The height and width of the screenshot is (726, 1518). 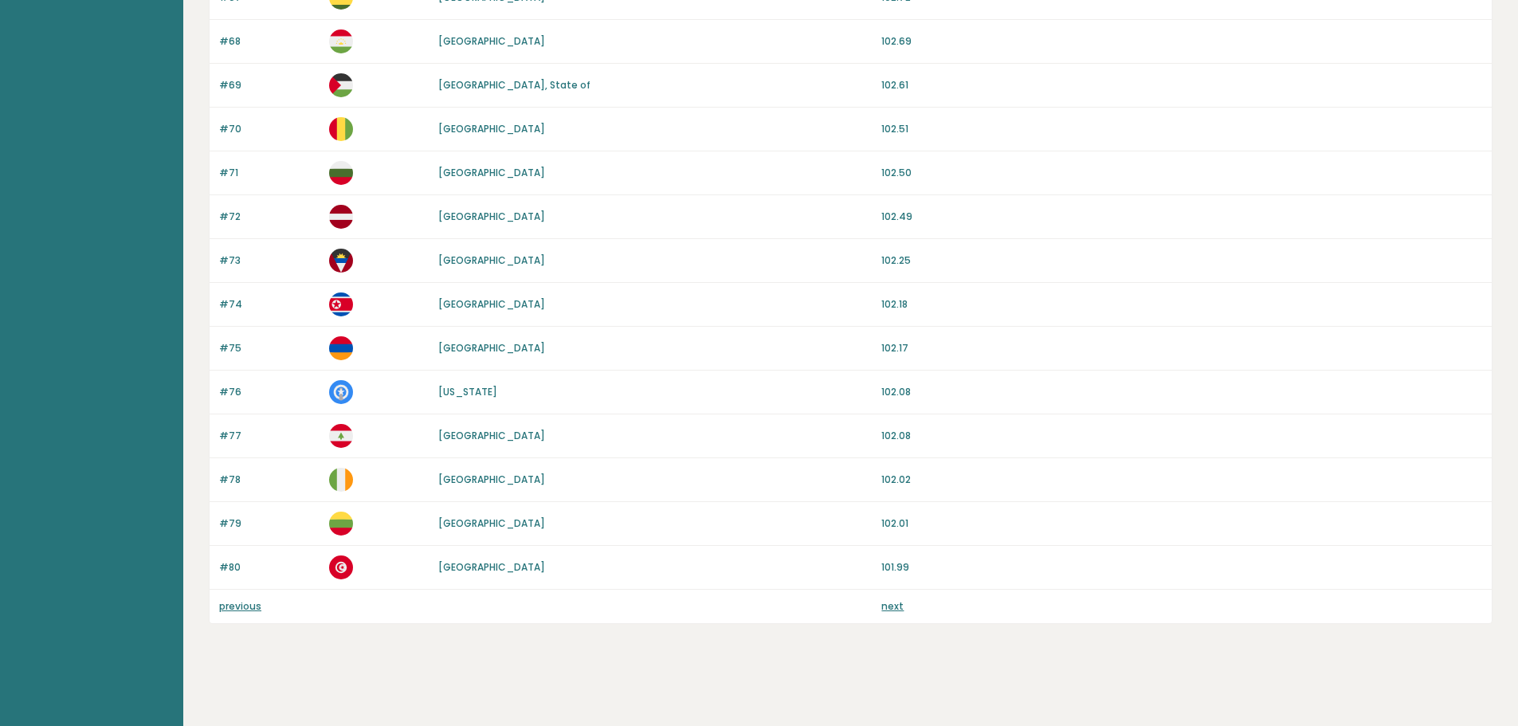 I want to click on p: #79, so click(x=269, y=524).